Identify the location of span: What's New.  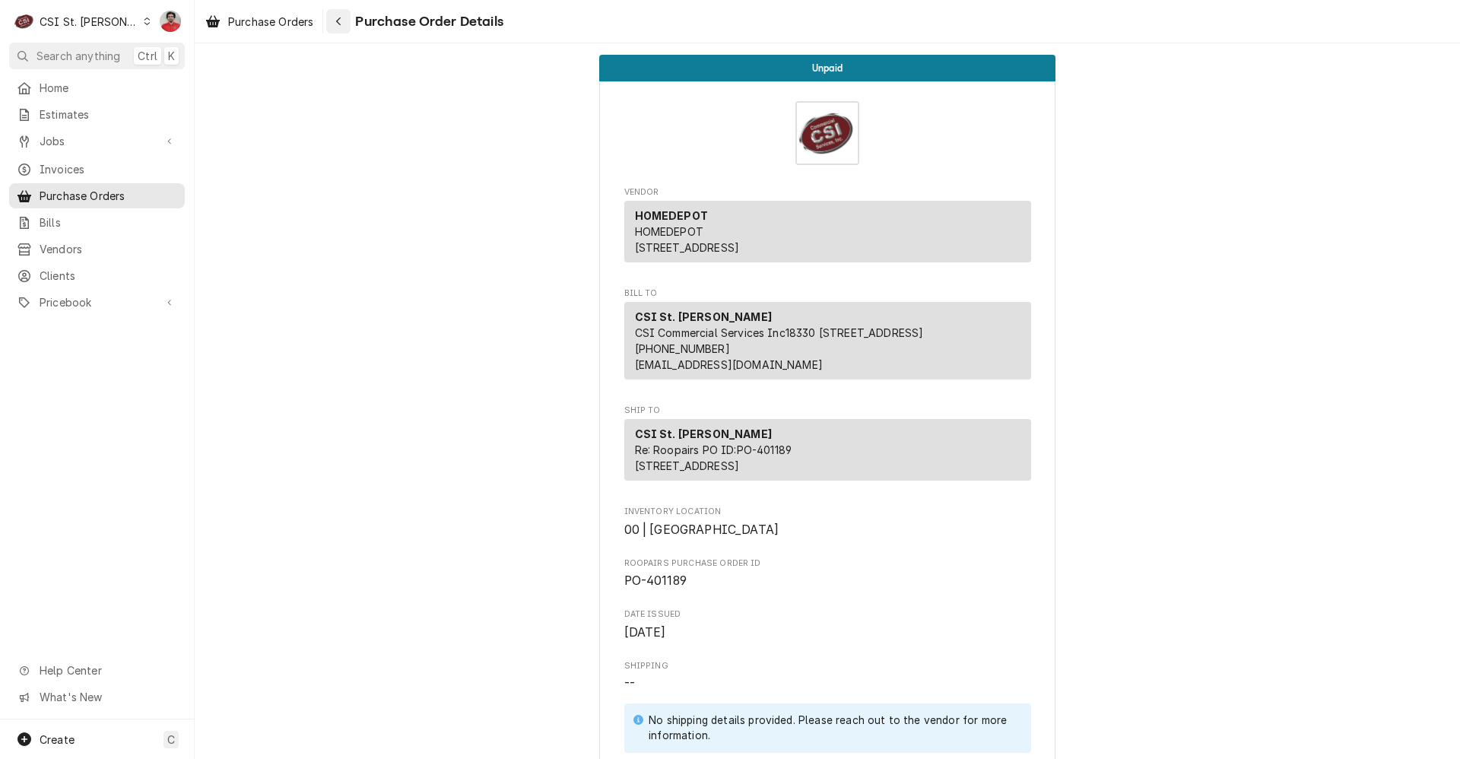
(107, 696).